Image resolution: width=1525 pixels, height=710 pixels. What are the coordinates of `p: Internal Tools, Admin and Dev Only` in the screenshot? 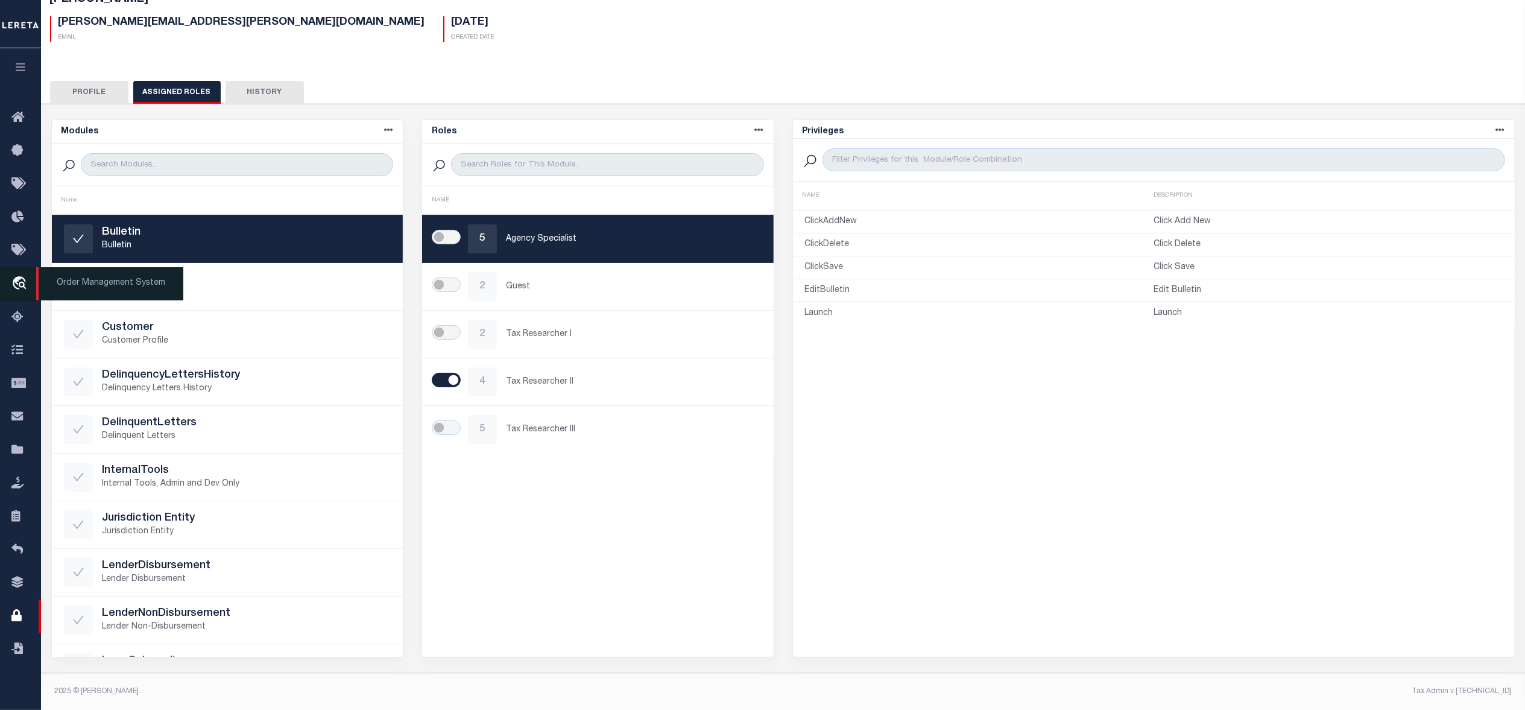 It's located at (247, 483).